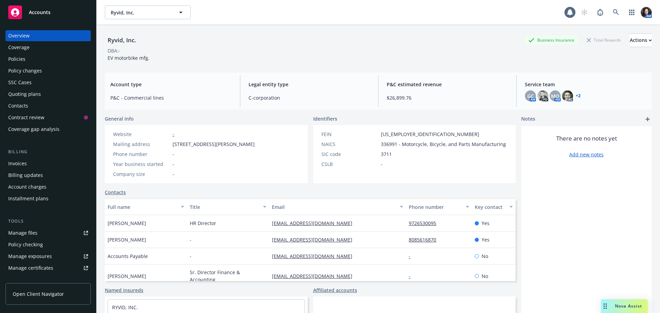  Describe the element at coordinates (171, 84) in the screenshot. I see `span: Account type` at that location.